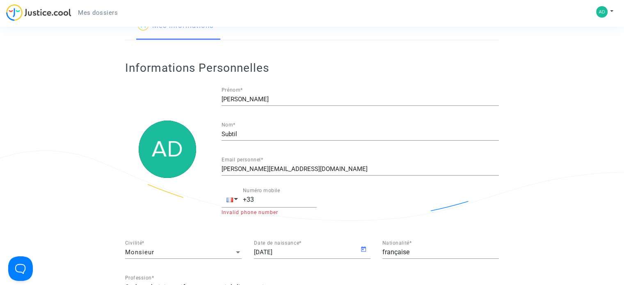 This screenshot has width=624, height=285. What do you see at coordinates (39, 12) in the screenshot?
I see `img: jc-logo.svg` at bounding box center [39, 12].